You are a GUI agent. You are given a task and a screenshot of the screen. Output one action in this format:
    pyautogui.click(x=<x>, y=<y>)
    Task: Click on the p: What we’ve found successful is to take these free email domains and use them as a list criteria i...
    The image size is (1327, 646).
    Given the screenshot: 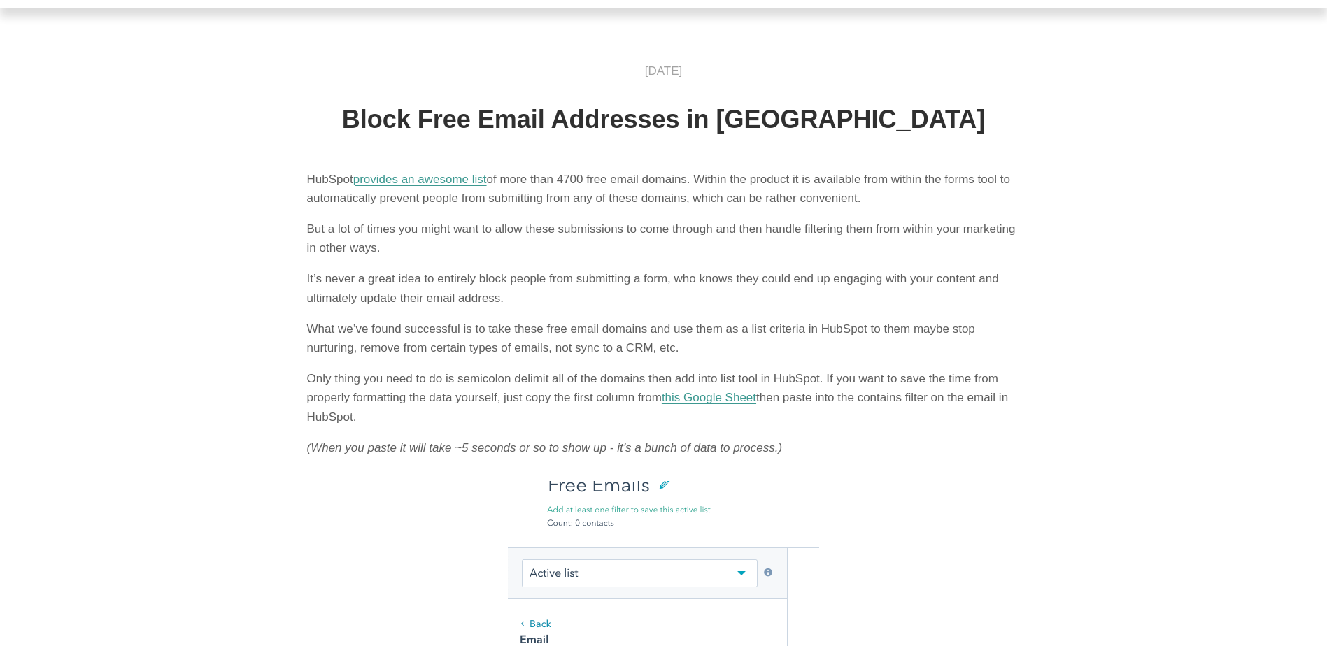 What is the action you would take?
    pyautogui.click(x=664, y=339)
    